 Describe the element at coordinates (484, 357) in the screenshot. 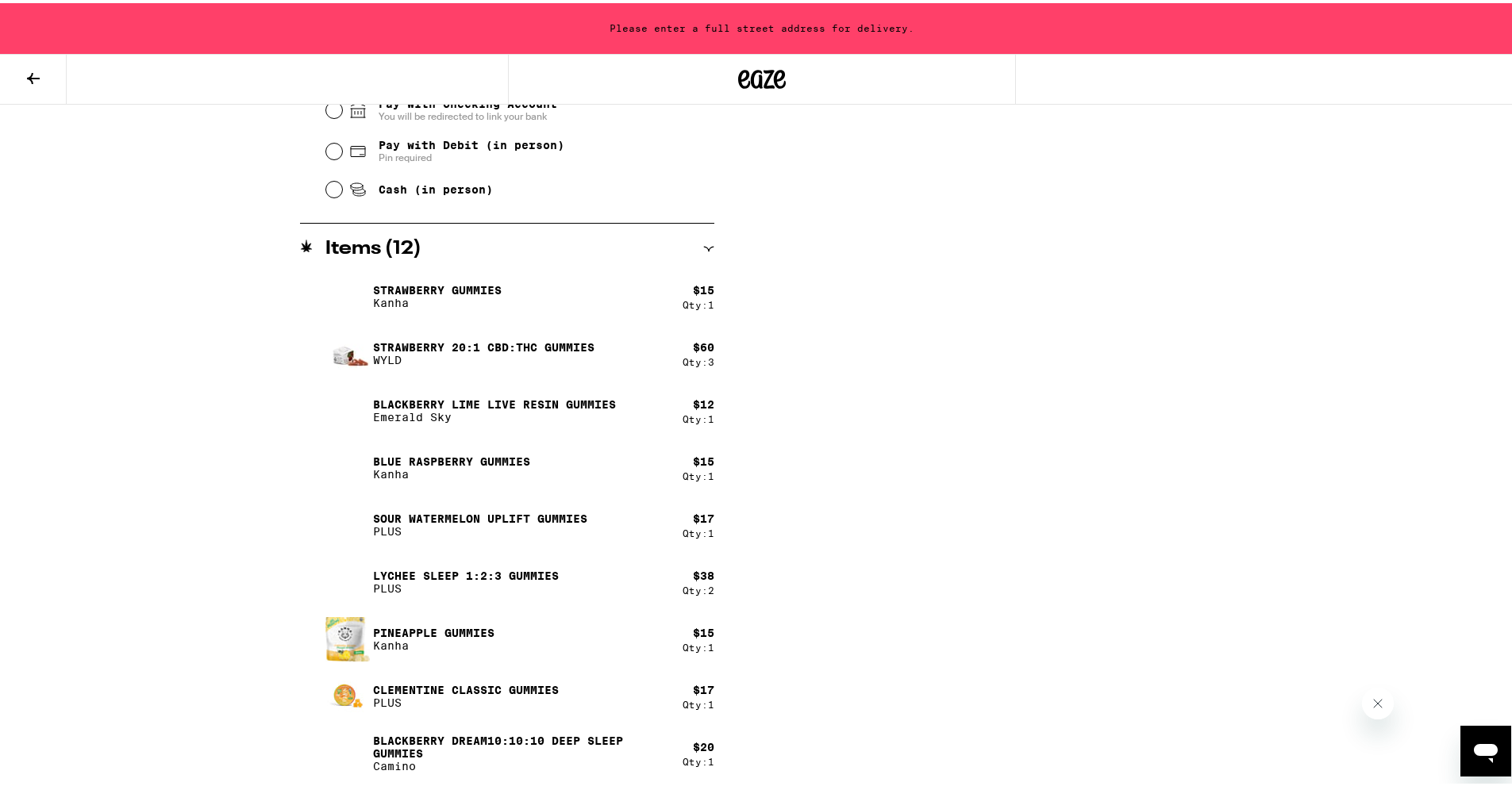

I see `p: WYLD` at that location.